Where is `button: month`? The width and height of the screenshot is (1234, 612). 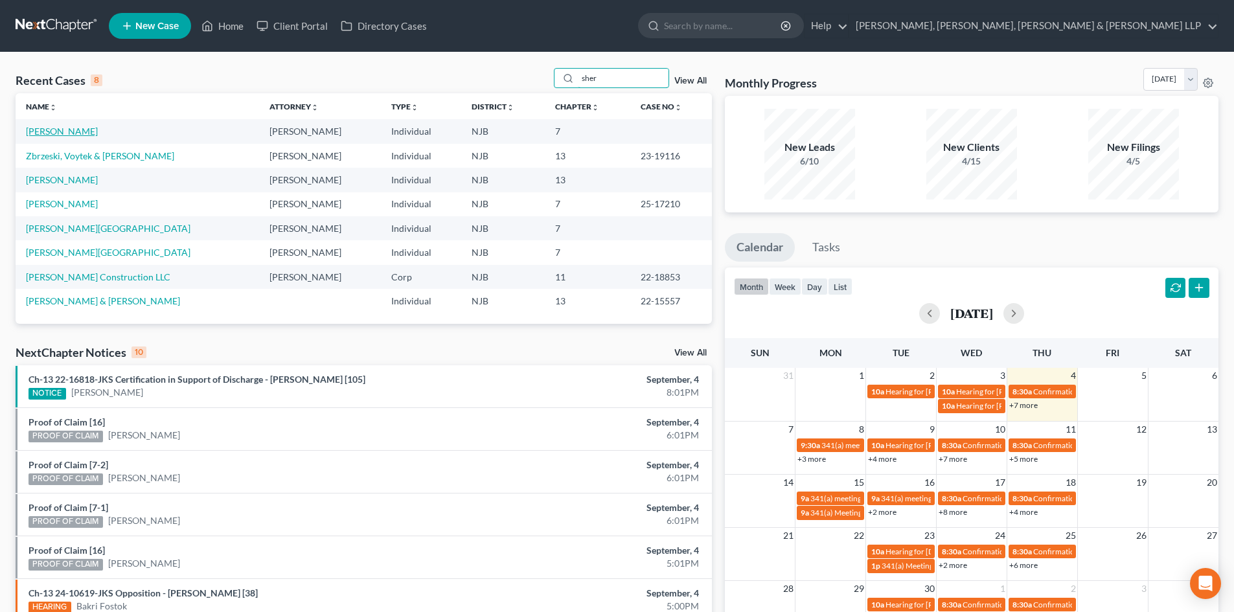
button: month is located at coordinates (752, 286).